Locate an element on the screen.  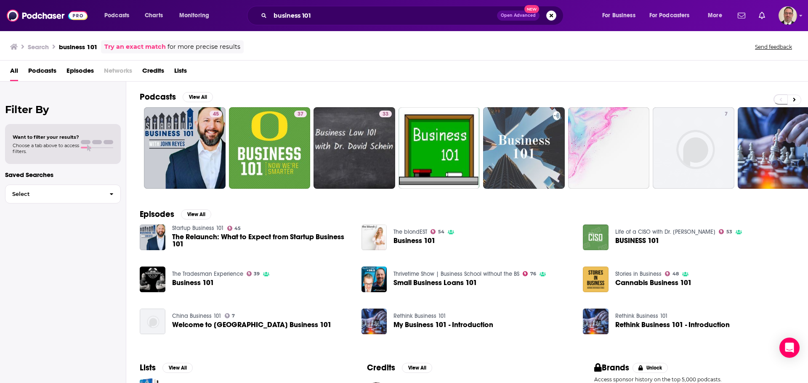
span: Choose a tab above to access filters. is located at coordinates (46, 149).